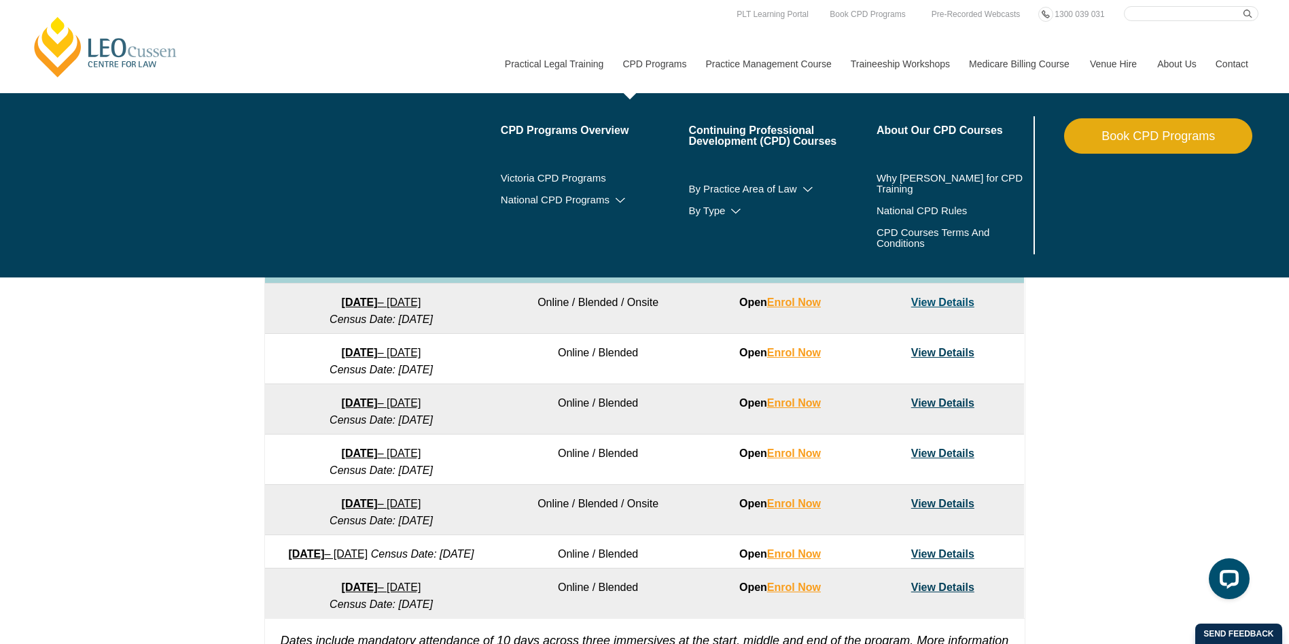 This screenshot has height=644, width=1289. I want to click on a: Medicare Billing Course, so click(1019, 64).